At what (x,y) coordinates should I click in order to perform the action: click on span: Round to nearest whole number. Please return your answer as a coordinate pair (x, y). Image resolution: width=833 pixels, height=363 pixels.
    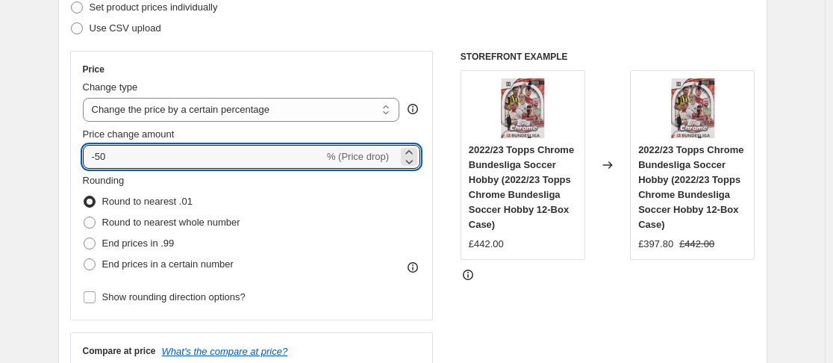
    Looking at the image, I should click on (171, 222).